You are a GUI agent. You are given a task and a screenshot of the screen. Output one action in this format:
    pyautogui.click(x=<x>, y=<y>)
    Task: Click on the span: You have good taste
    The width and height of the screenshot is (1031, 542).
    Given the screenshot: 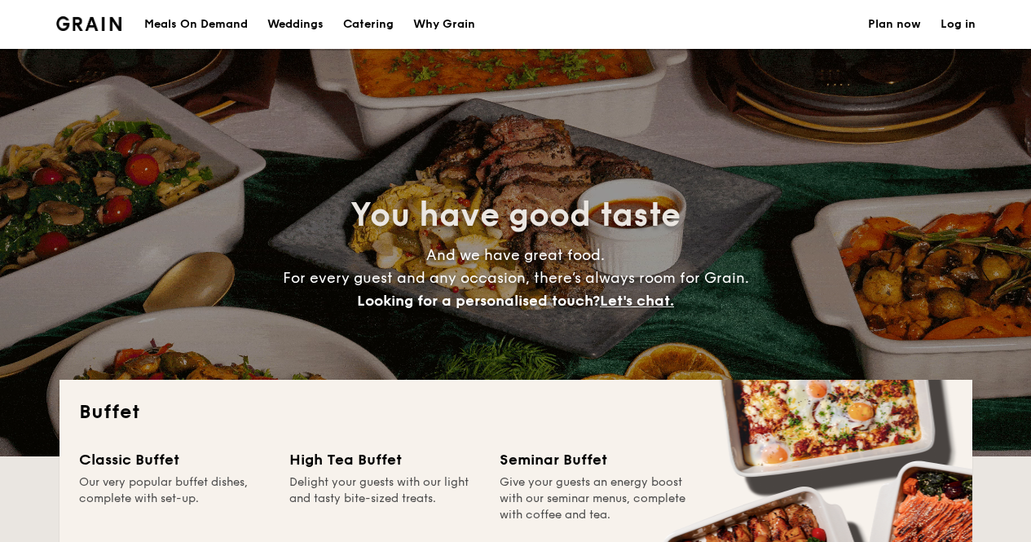 What is the action you would take?
    pyautogui.click(x=515, y=215)
    